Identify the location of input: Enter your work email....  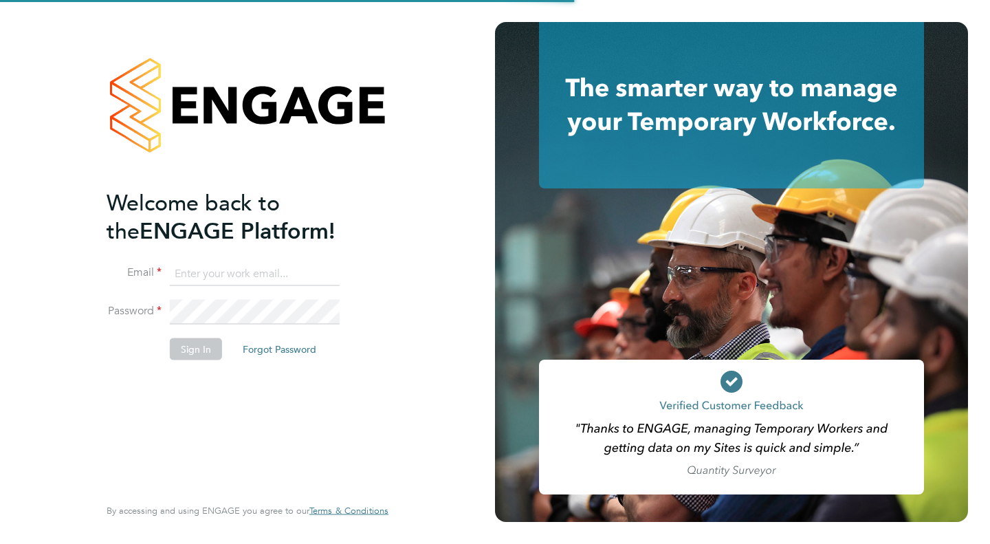
(254, 274).